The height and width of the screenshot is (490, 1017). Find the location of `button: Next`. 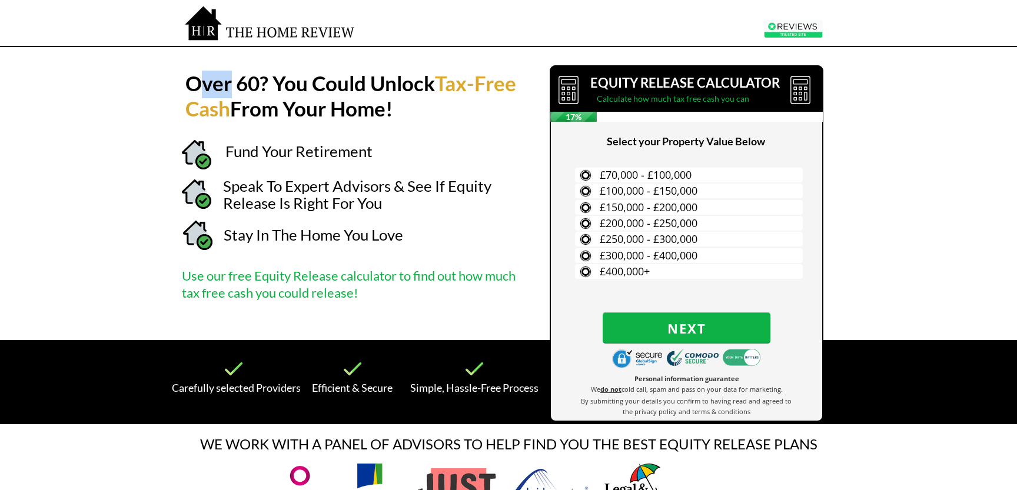

button: Next is located at coordinates (686, 328).